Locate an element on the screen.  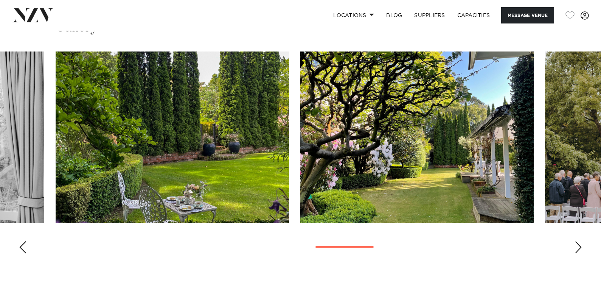
a: BLOG is located at coordinates (394, 15).